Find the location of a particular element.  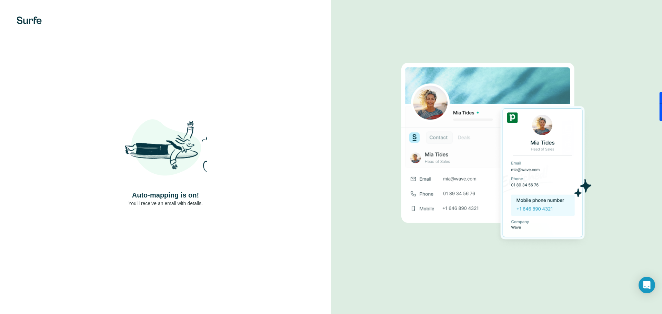

div: Open Intercom Messenger is located at coordinates (647, 285).